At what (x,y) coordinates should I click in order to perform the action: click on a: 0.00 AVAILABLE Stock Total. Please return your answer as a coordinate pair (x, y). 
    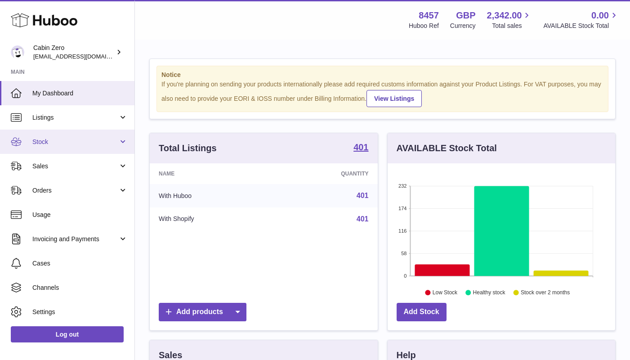
    Looking at the image, I should click on (581, 20).